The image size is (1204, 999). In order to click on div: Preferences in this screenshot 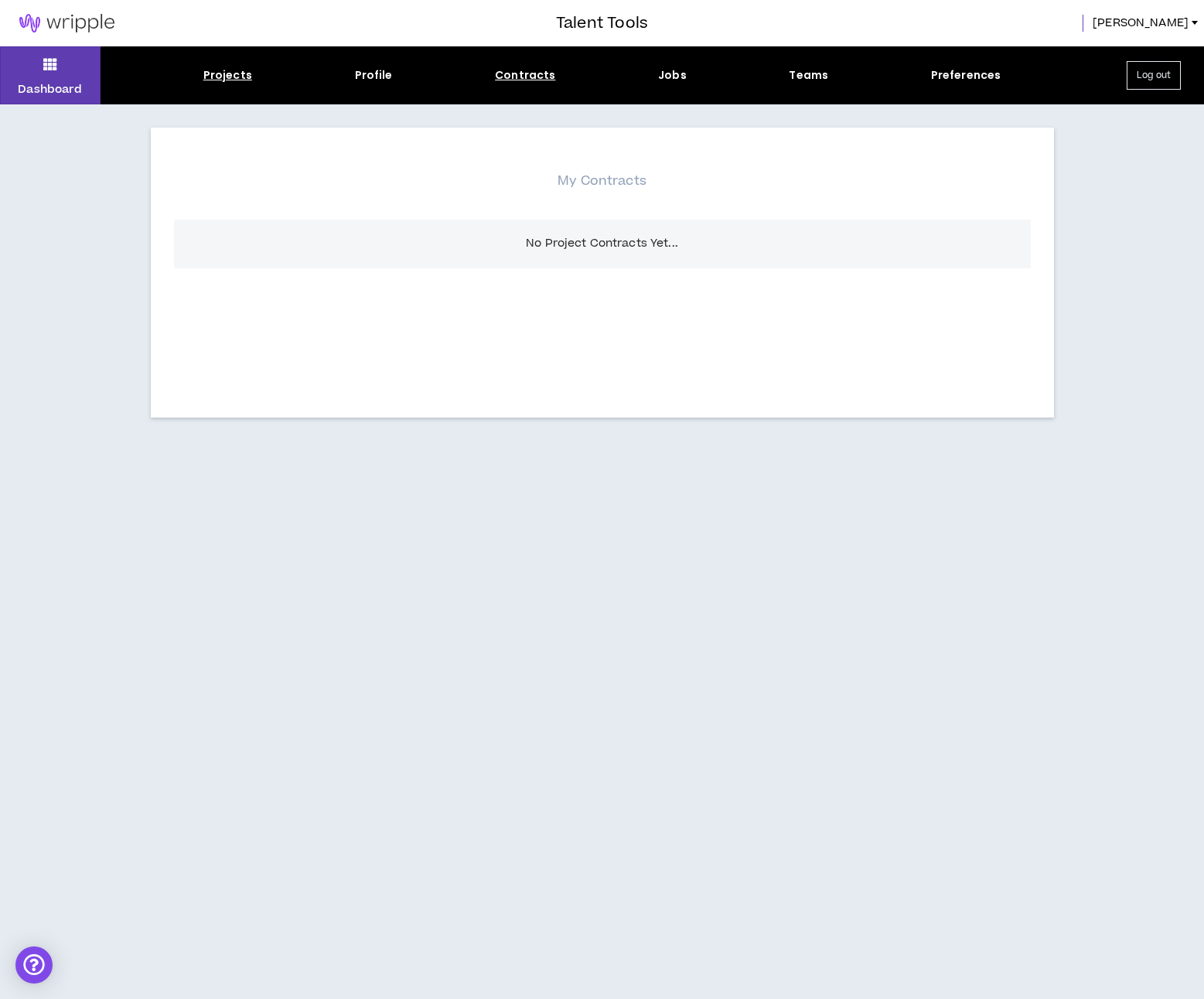, I will do `click(966, 75)`.